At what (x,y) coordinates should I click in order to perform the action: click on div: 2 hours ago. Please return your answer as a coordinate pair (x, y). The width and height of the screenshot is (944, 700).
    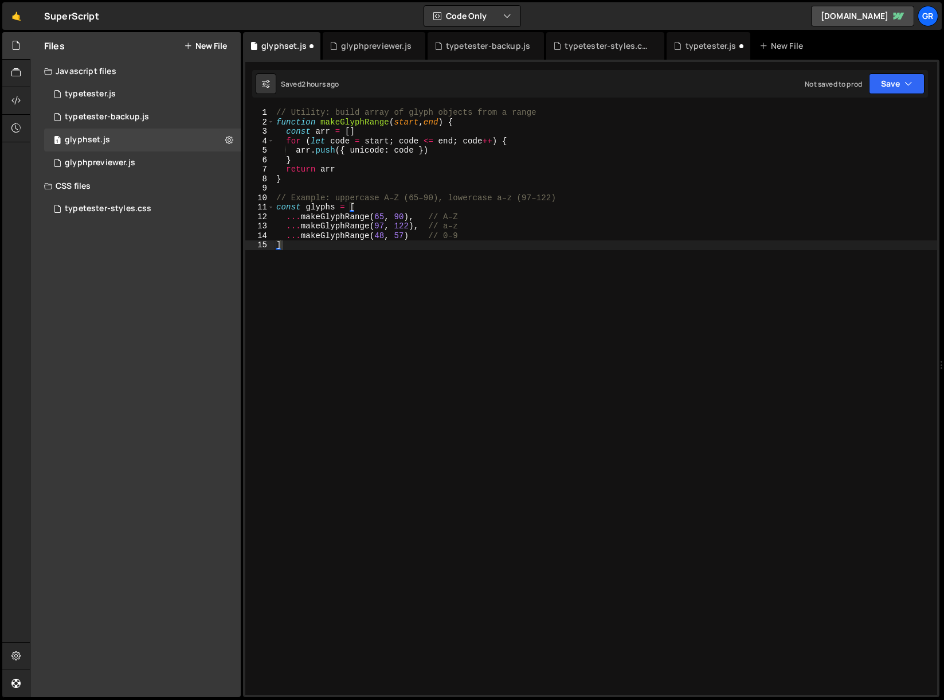
    Looking at the image, I should click on (321, 84).